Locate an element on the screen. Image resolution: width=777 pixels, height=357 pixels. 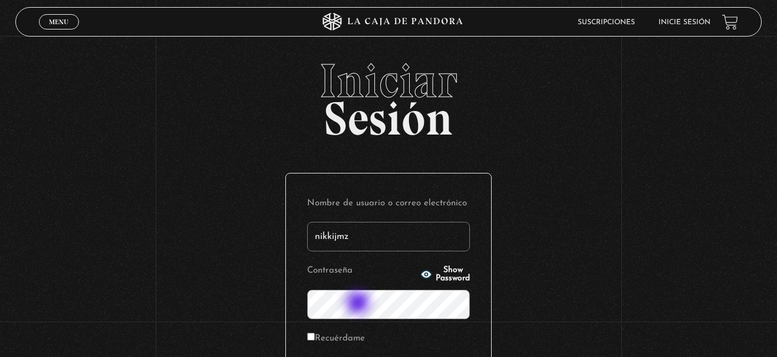
span: Cerrar is located at coordinates (59, 32).